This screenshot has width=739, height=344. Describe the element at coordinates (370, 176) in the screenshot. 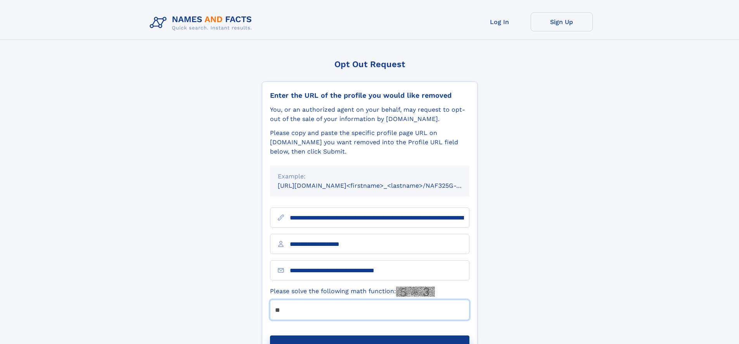

I see `div: Example:` at that location.